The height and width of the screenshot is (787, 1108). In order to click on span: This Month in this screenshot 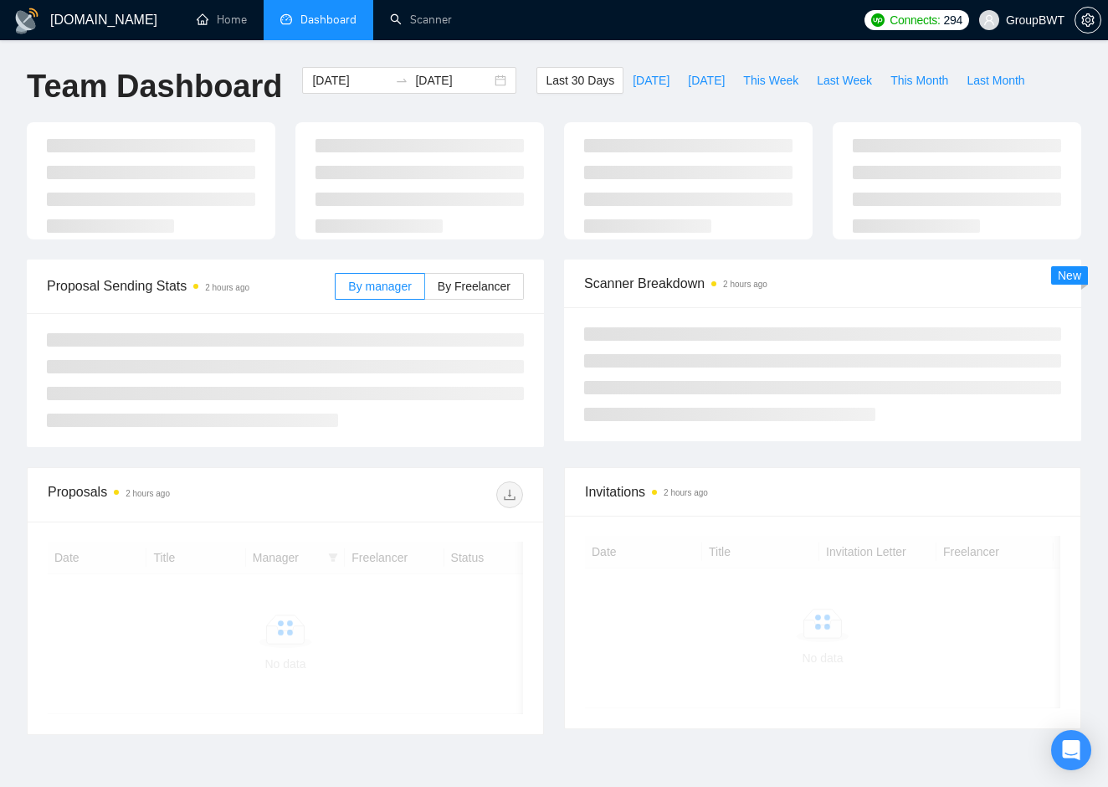, I will do `click(919, 80)`.